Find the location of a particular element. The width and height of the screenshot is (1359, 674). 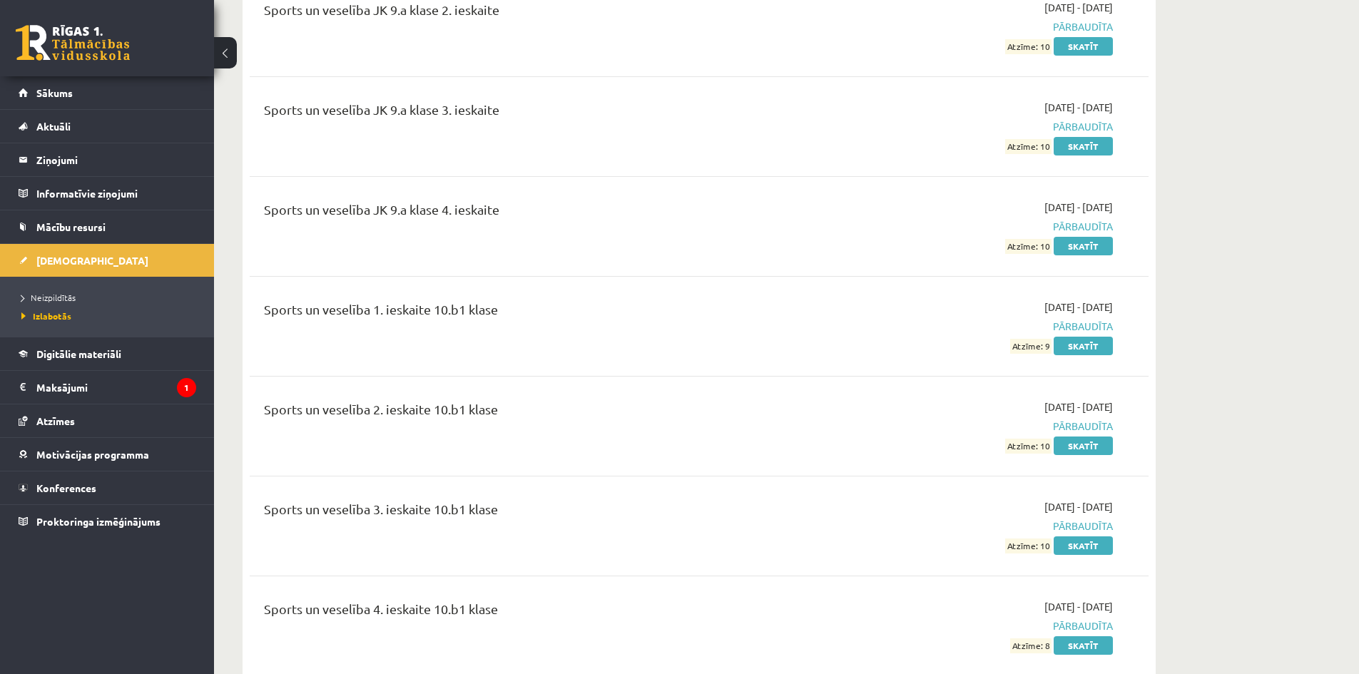

a: Proktoringa izmēģinājums is located at coordinates (107, 522).